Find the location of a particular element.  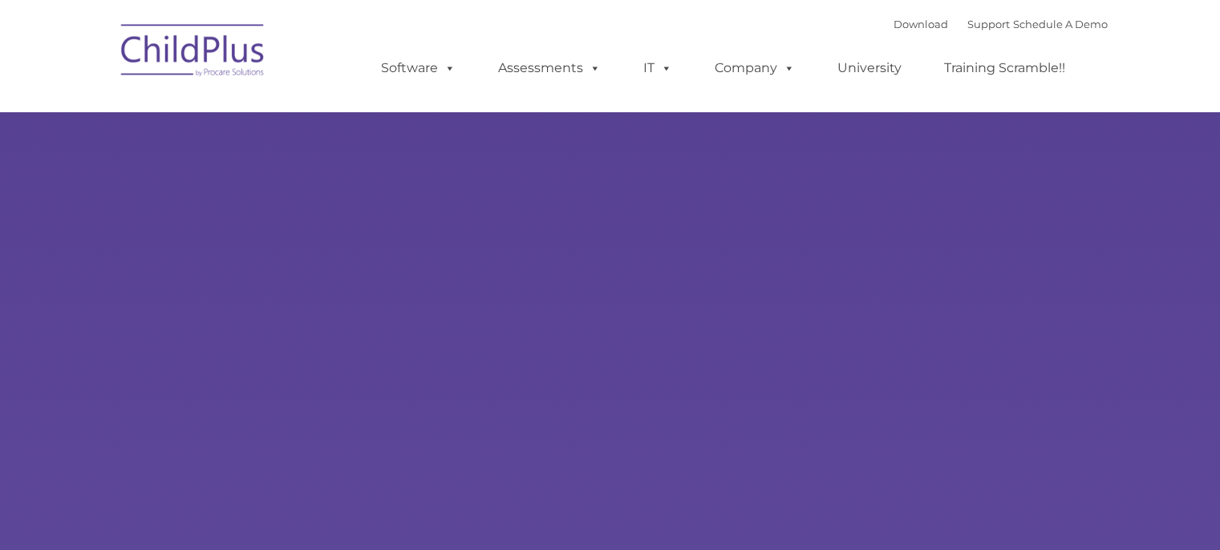

a: Training Scramble!! is located at coordinates (1004, 68).